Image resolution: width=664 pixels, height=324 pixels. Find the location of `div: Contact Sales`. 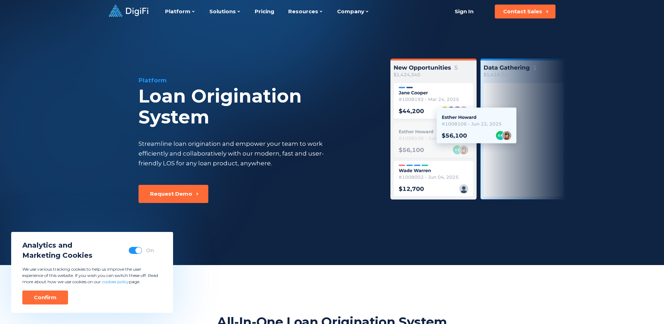

div: Contact Sales is located at coordinates (522, 12).